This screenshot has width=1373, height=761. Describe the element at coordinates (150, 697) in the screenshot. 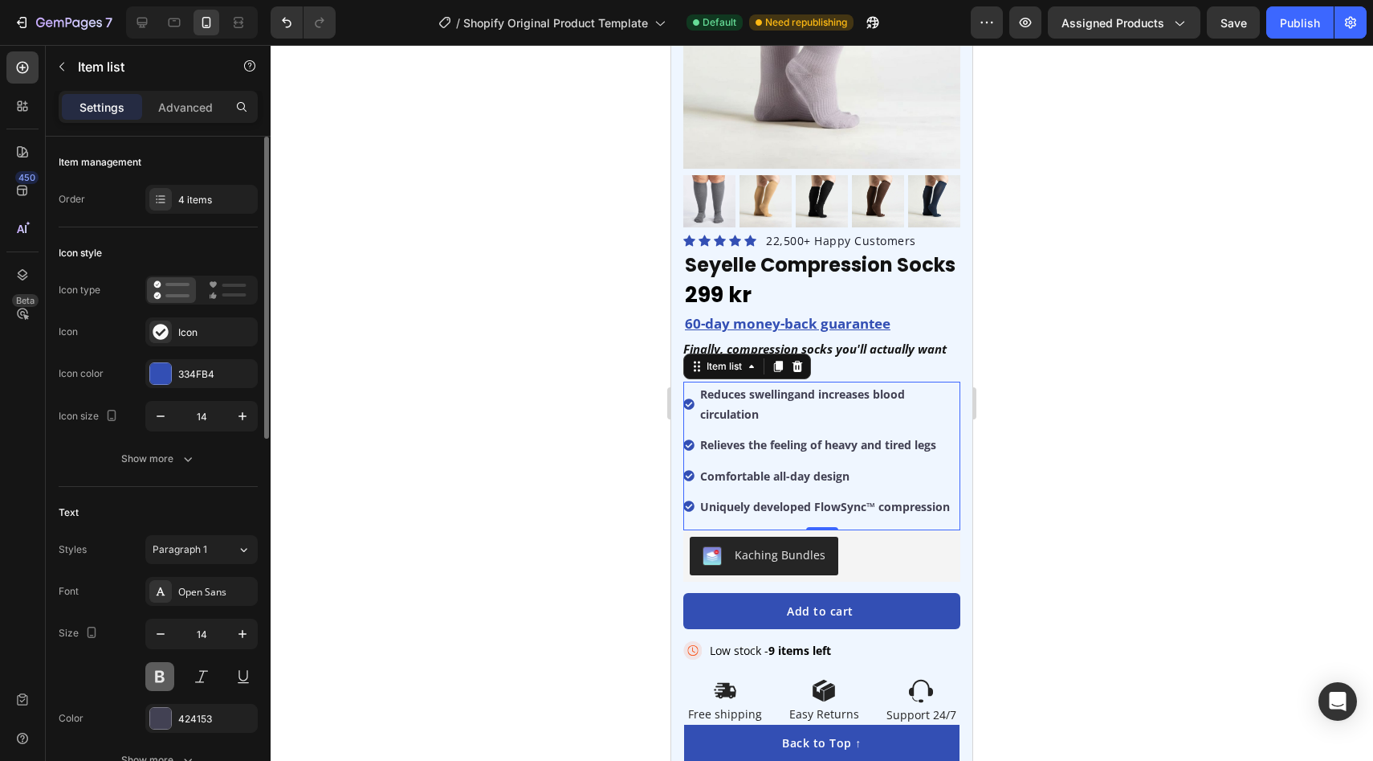

I see `button: Back to Top ↑` at that location.